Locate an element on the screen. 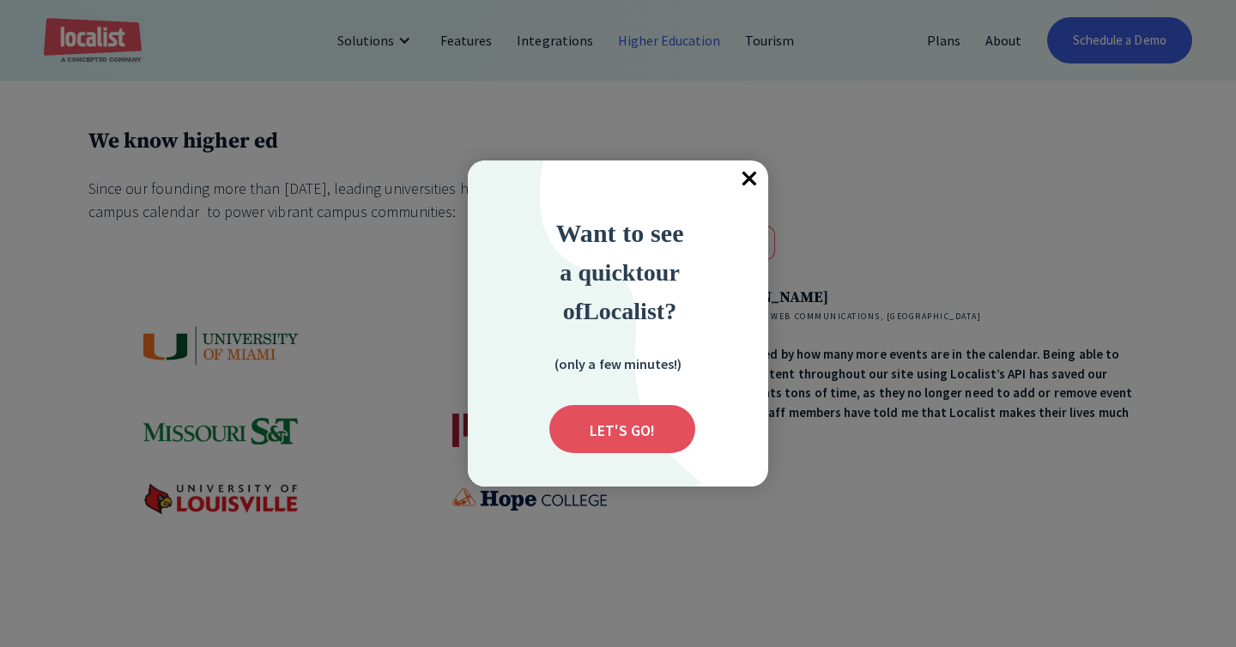 The height and width of the screenshot is (647, 1236). strong: (only a few minutes!) is located at coordinates (618, 364).